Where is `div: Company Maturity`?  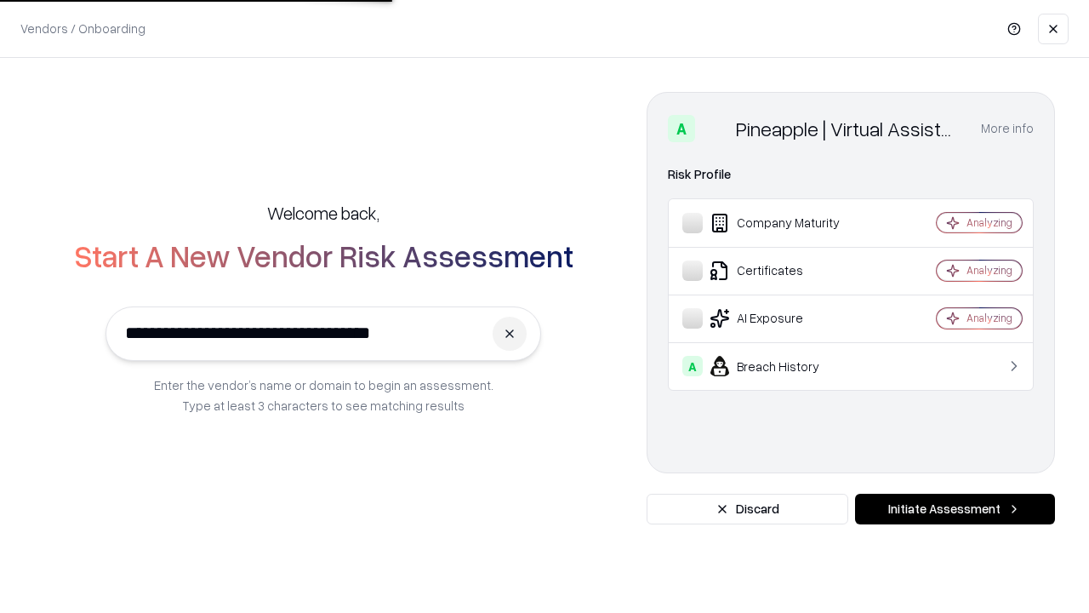 div: Company Maturity is located at coordinates (784, 223).